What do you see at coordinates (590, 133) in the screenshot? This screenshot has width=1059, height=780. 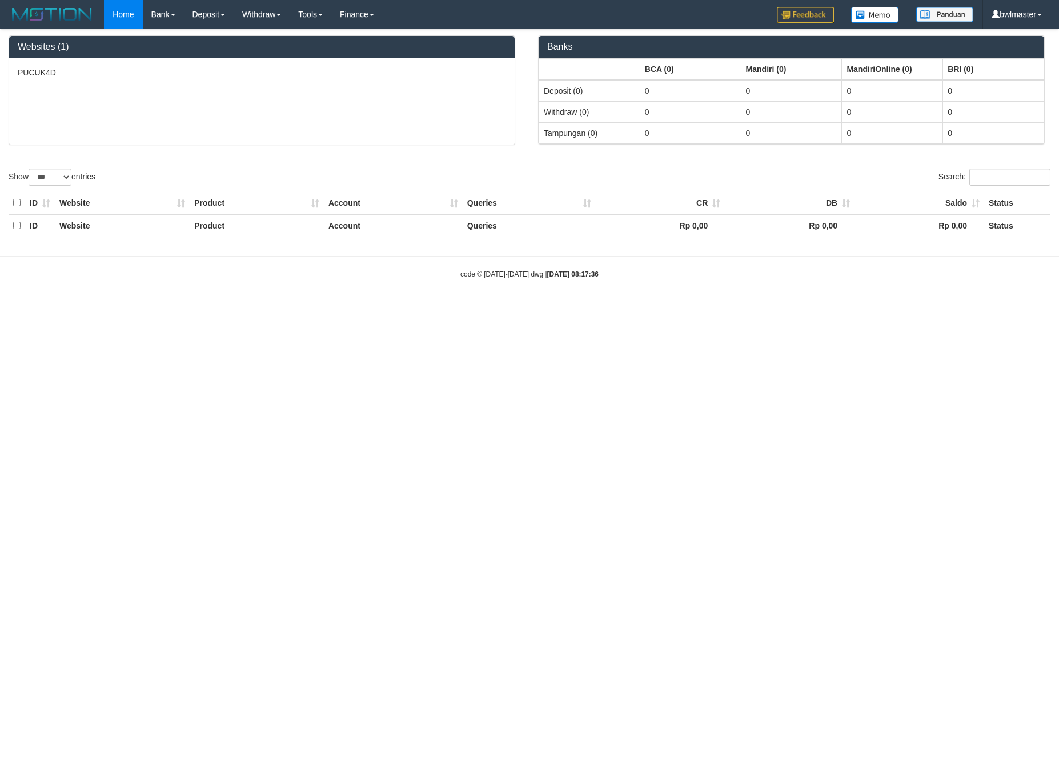 I see `td: Tampungan (0)` at bounding box center [590, 133].